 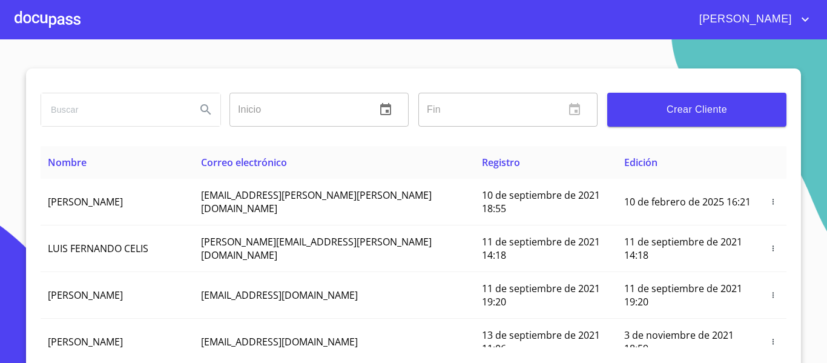 What do you see at coordinates (501, 162) in the screenshot?
I see `span: Registro` at bounding box center [501, 162].